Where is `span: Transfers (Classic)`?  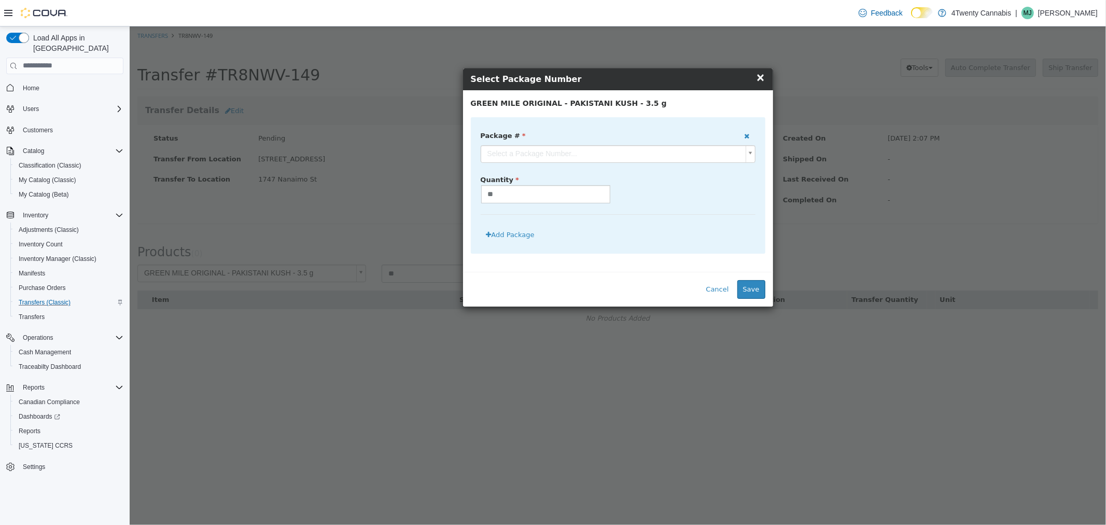
span: Transfers (Classic) is located at coordinates (45, 302).